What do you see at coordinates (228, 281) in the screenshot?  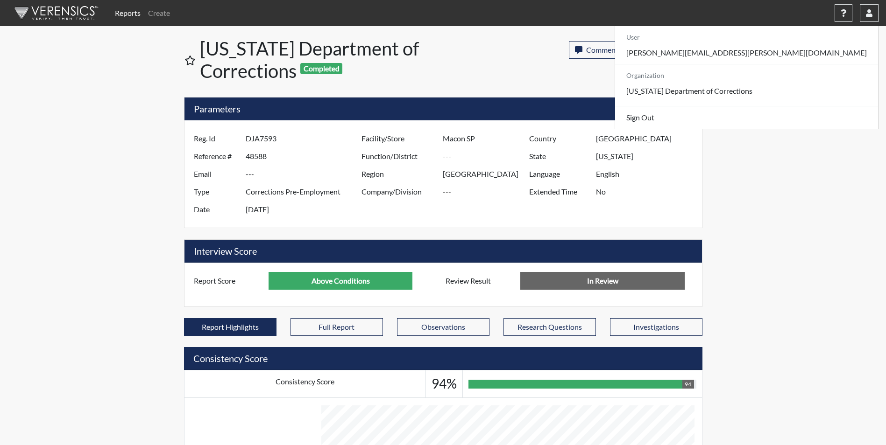 I see `label: Report Score` at bounding box center [228, 281].